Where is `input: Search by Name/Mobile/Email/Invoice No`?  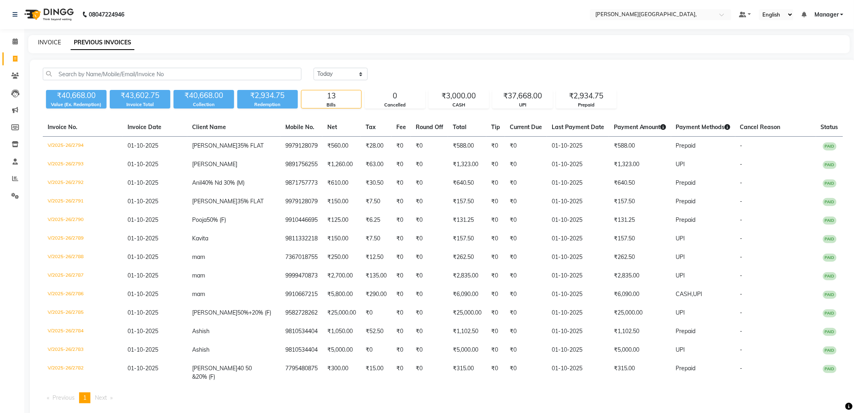 input: Search by Name/Mobile/Email/Invoice No is located at coordinates (172, 74).